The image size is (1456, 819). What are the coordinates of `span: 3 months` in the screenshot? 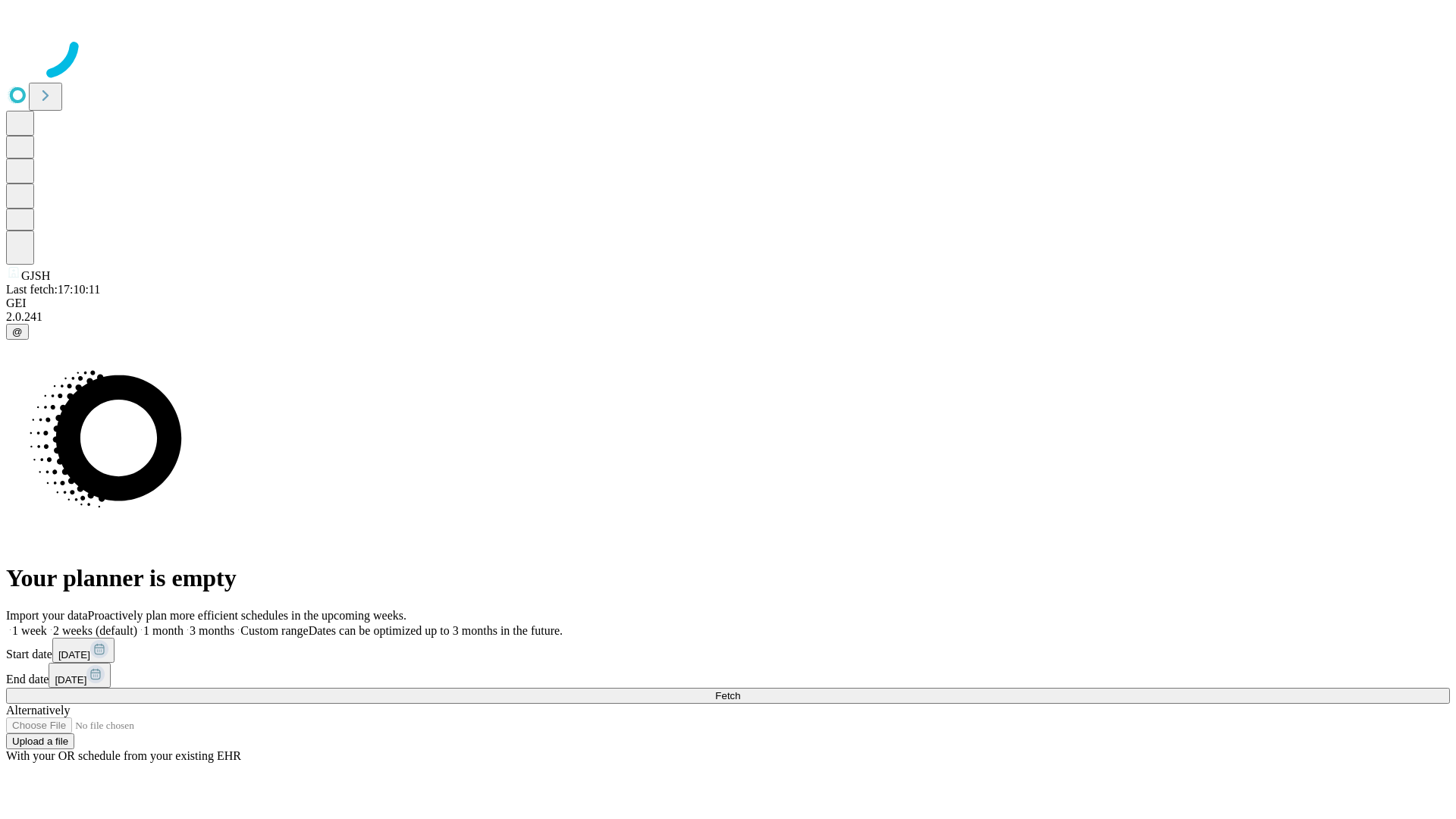 It's located at (212, 630).